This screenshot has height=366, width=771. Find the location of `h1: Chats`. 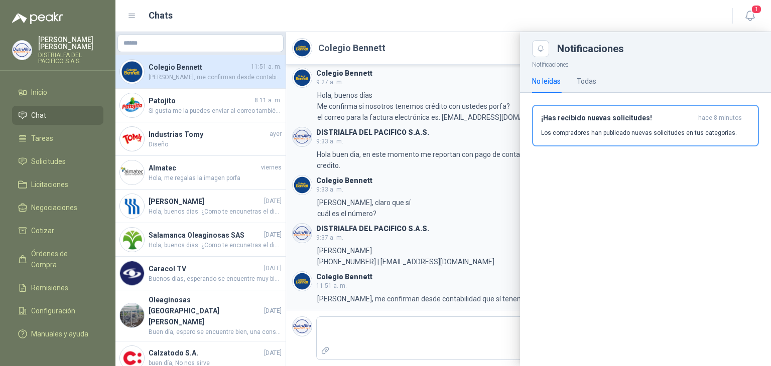

h1: Chats is located at coordinates (161, 16).